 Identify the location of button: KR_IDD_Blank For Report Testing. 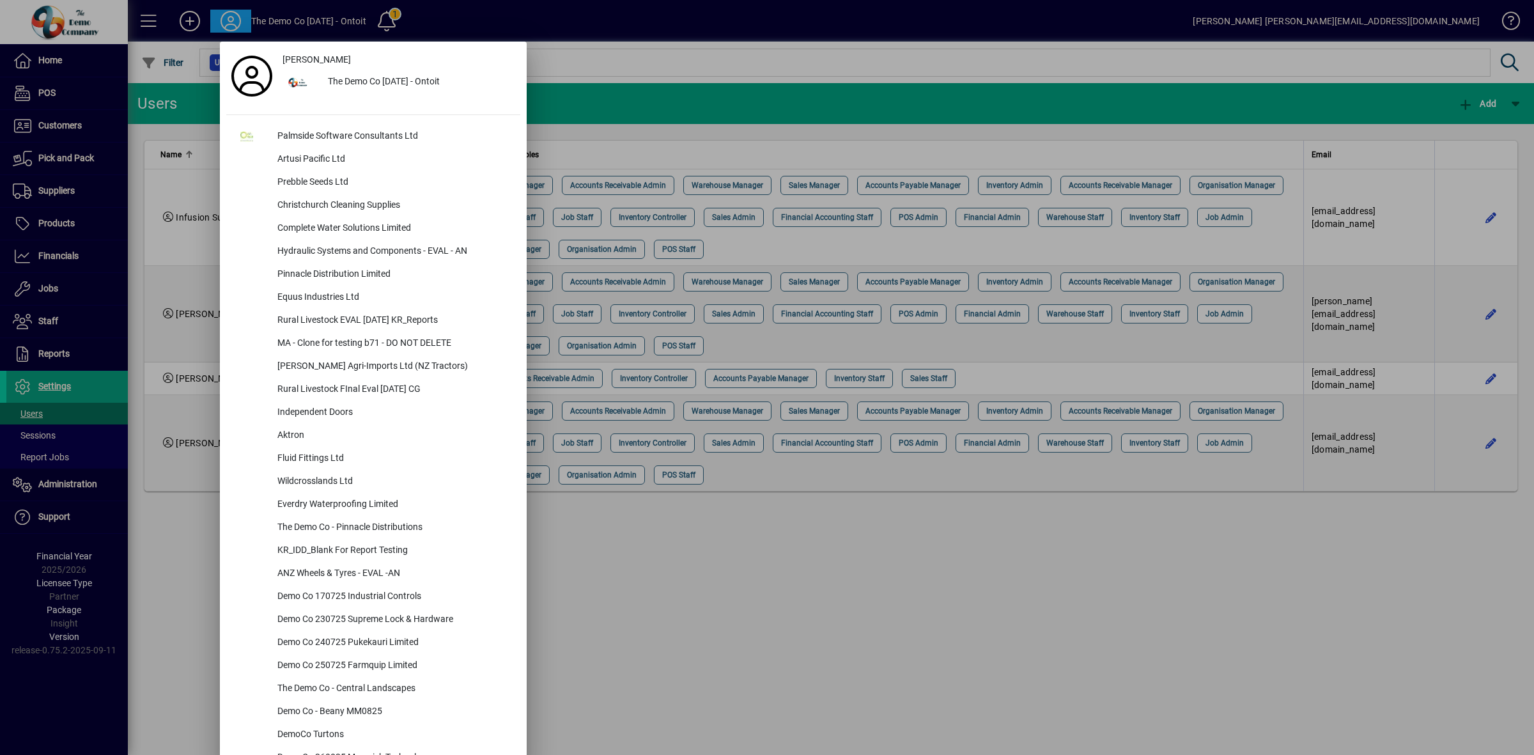
(373, 551).